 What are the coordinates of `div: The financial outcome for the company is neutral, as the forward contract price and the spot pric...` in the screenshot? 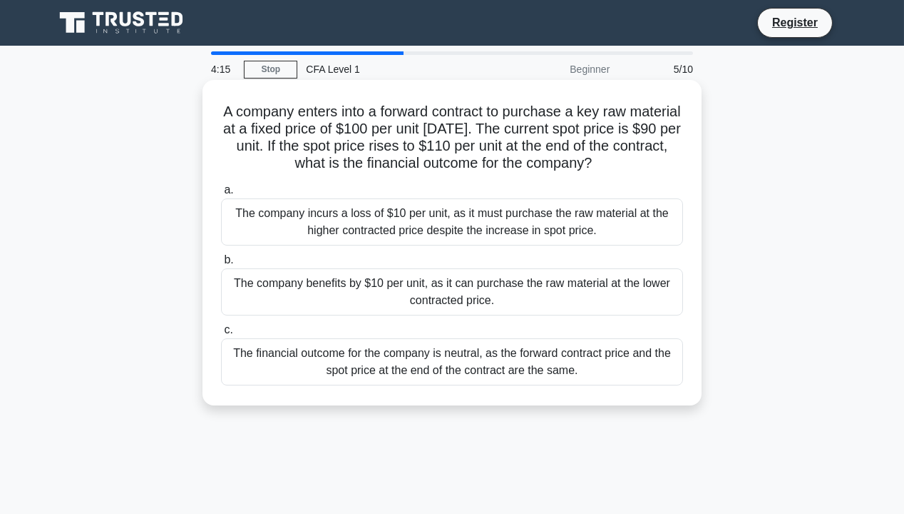 It's located at (452, 362).